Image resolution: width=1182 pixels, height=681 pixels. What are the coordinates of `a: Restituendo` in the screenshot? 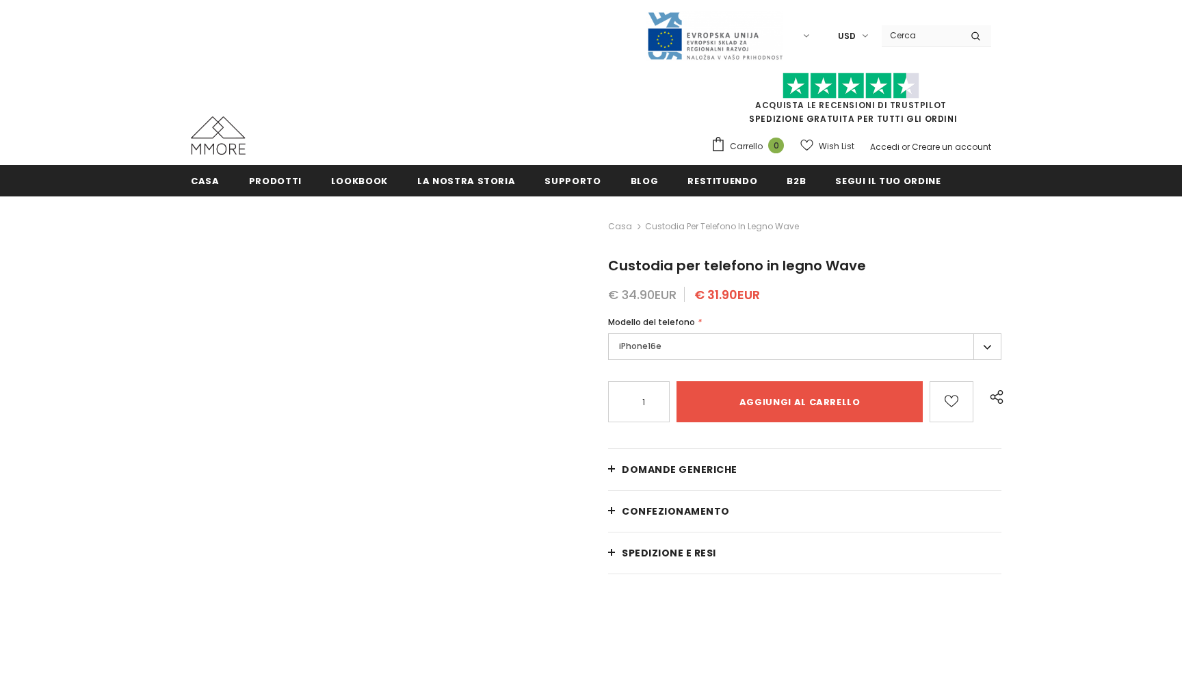 It's located at (722, 180).